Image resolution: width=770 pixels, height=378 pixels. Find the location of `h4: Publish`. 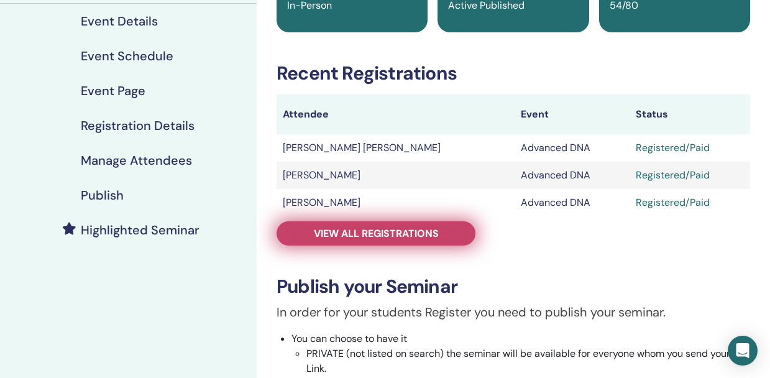

h4: Publish is located at coordinates (102, 195).